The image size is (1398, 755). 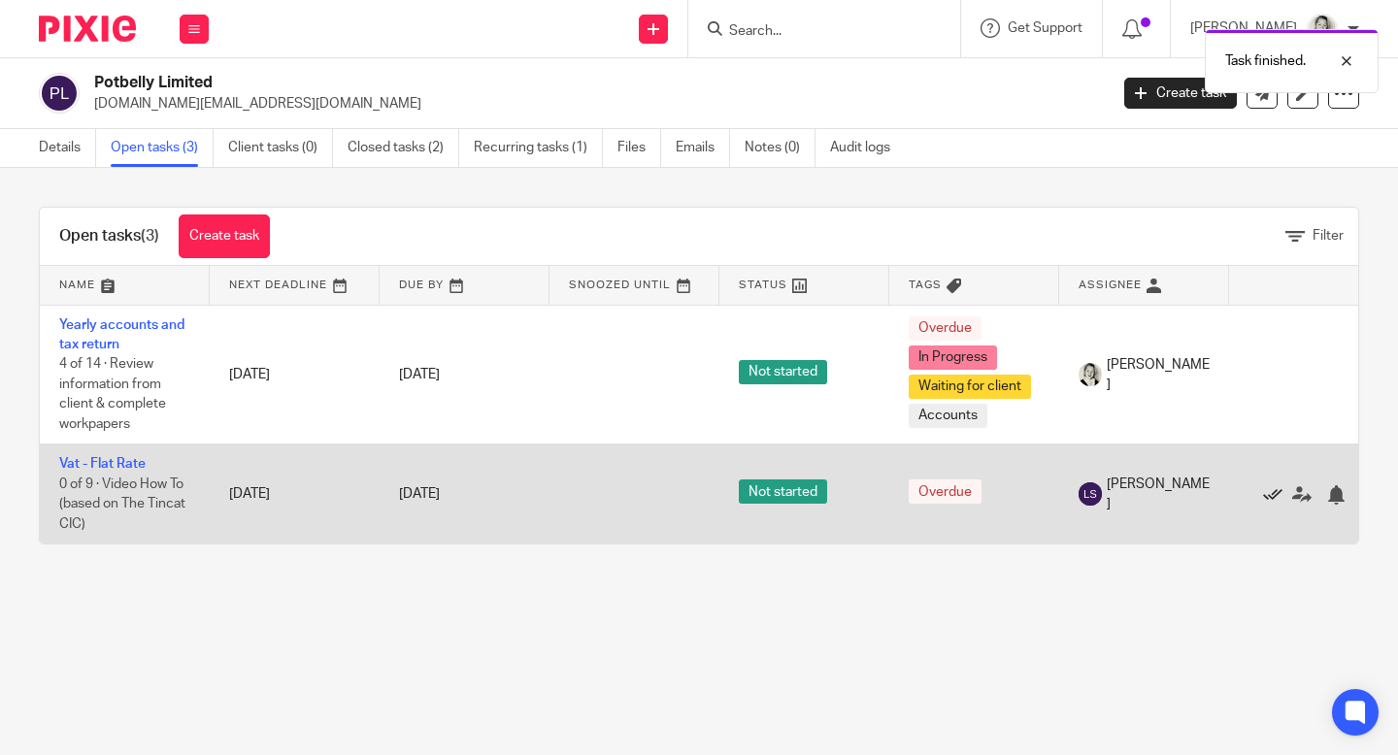 I want to click on span: (3), so click(x=149, y=236).